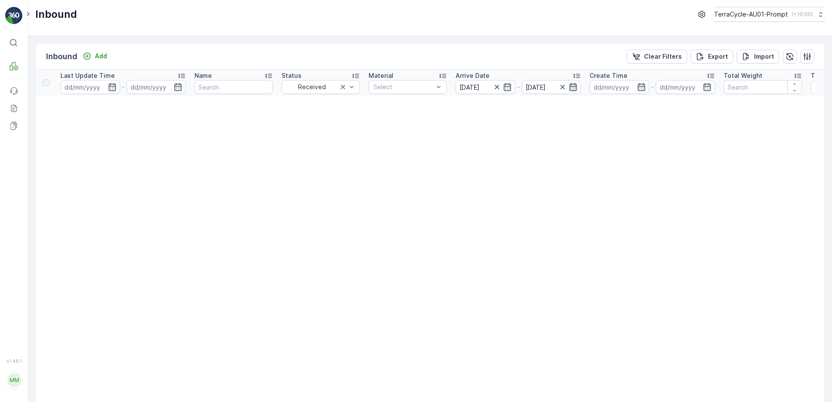 Image resolution: width=832 pixels, height=402 pixels. I want to click on button: Clear Filters, so click(657, 57).